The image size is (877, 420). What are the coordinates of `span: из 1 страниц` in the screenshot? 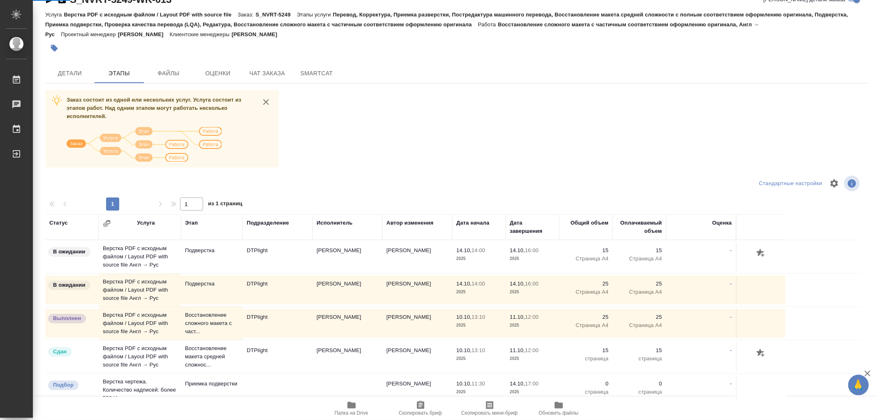 It's located at (225, 204).